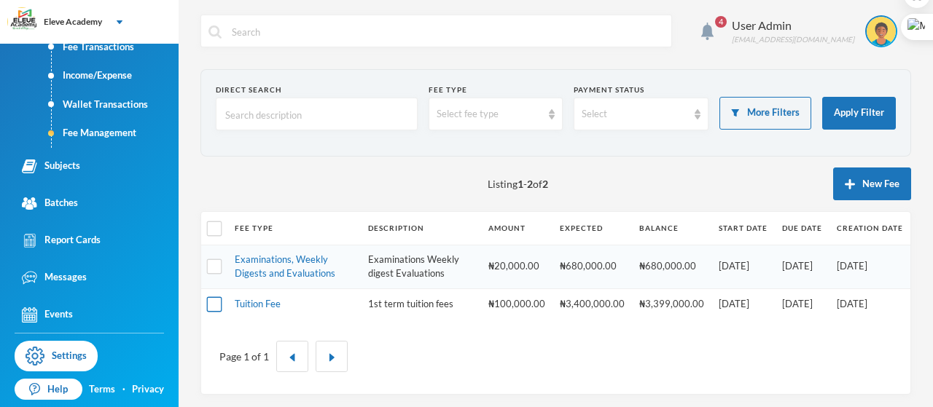  What do you see at coordinates (871, 184) in the screenshot?
I see `button: New Fee` at bounding box center [871, 184].